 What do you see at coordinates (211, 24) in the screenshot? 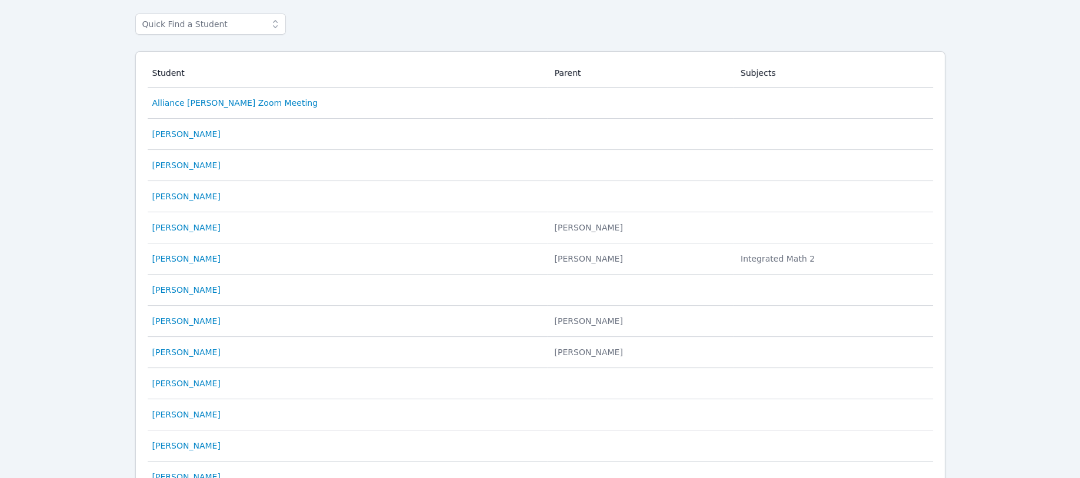
I see `input: Quick Find a Student` at bounding box center [211, 24].